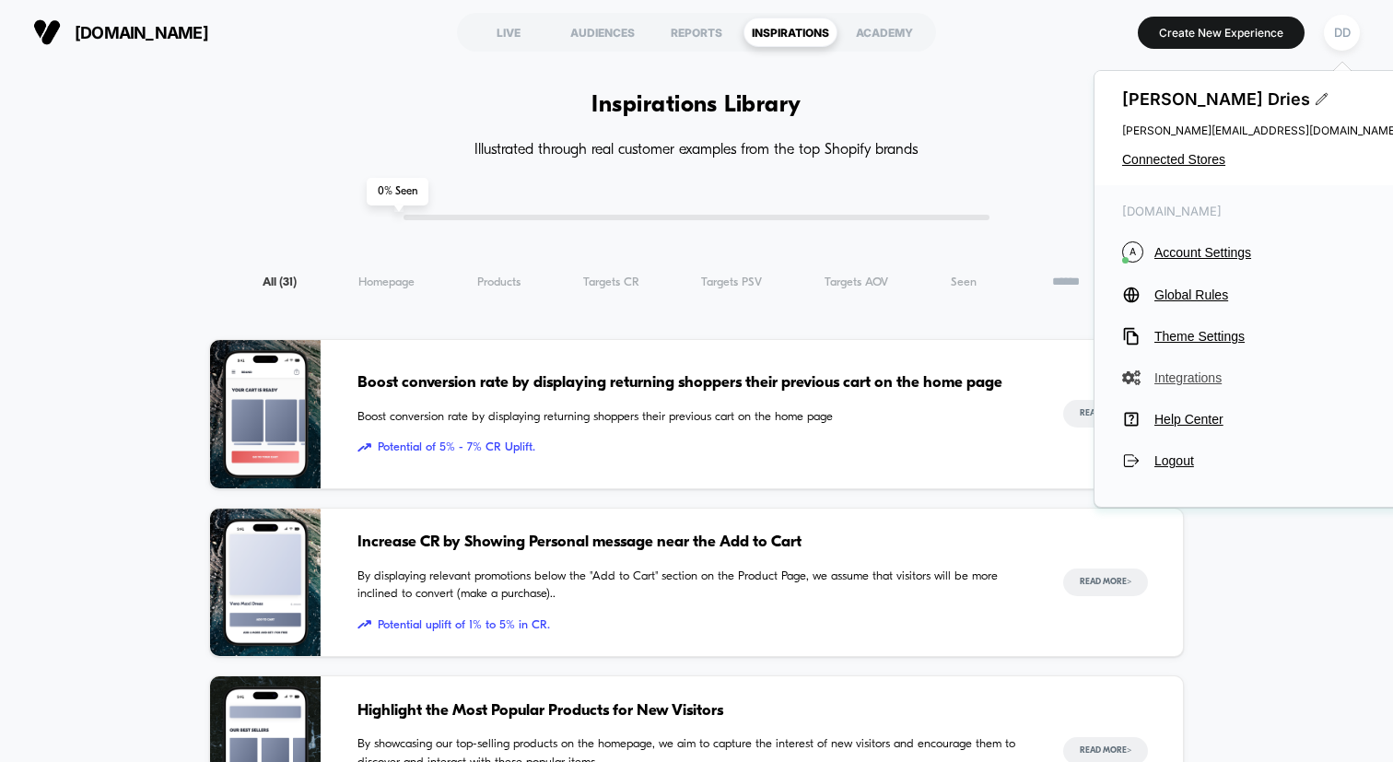 The image size is (1393, 762). I want to click on div: AUDIENCES, so click(603, 32).